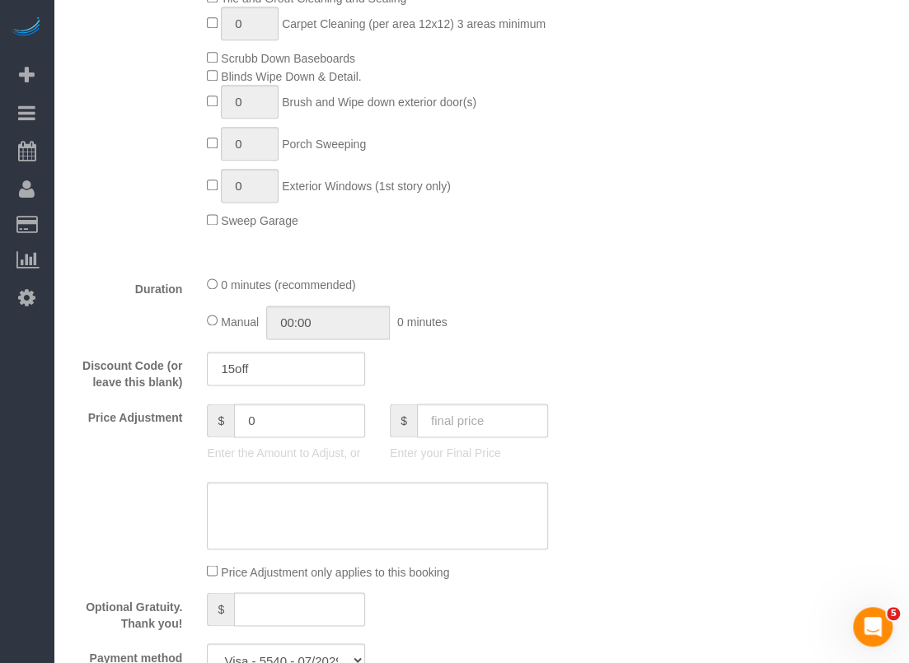 This screenshot has height=663, width=909. I want to click on label: Duration, so click(126, 286).